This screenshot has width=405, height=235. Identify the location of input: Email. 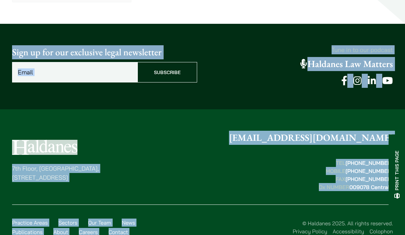
(75, 72).